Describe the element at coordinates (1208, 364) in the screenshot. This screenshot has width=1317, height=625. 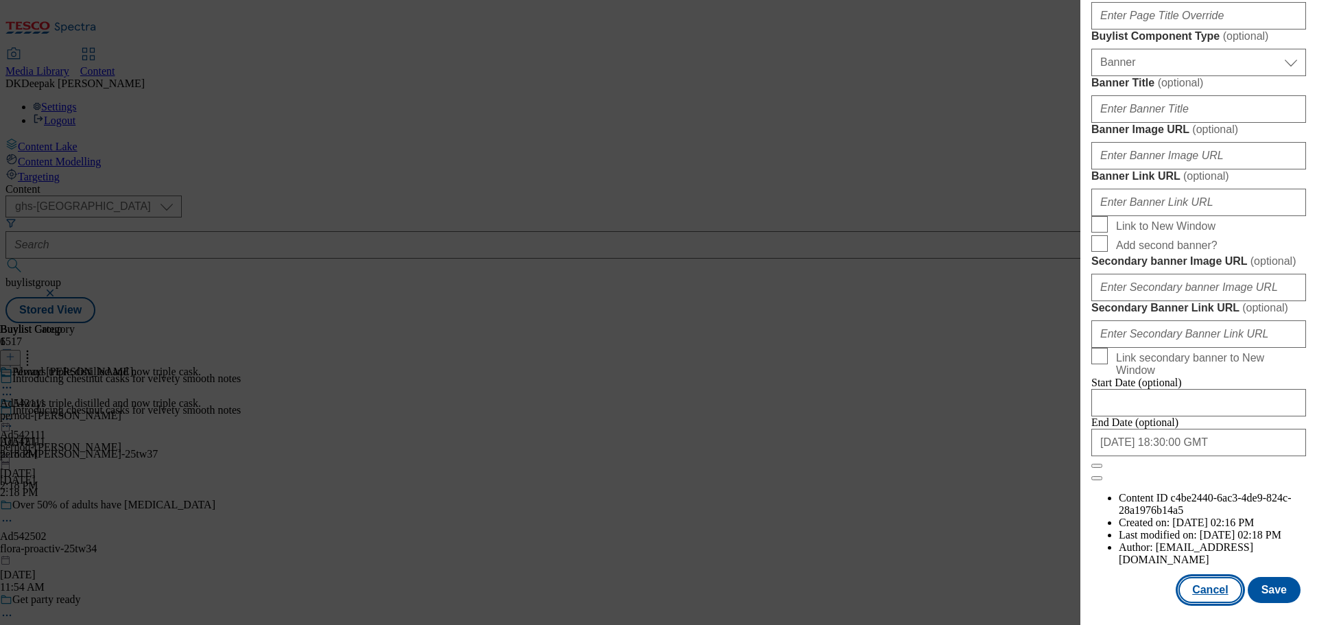
I see `span: Link secondary banner to New Window` at that location.